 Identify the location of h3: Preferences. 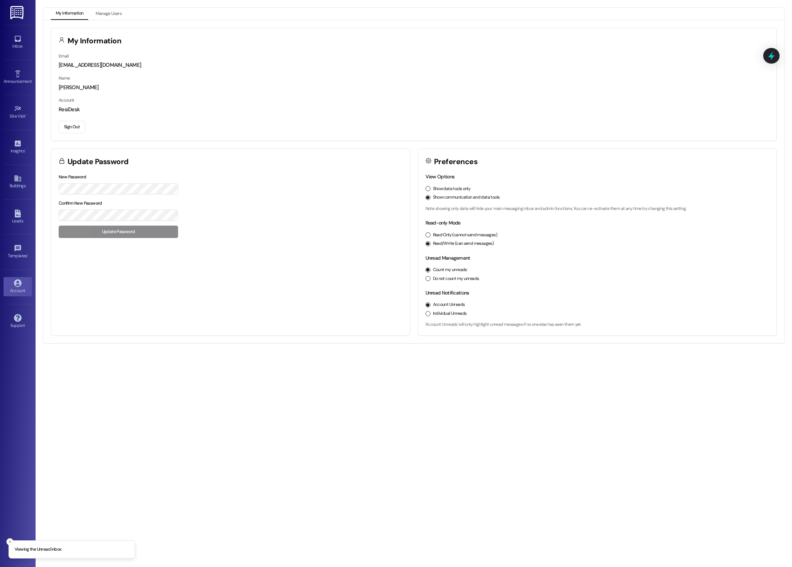
(456, 162).